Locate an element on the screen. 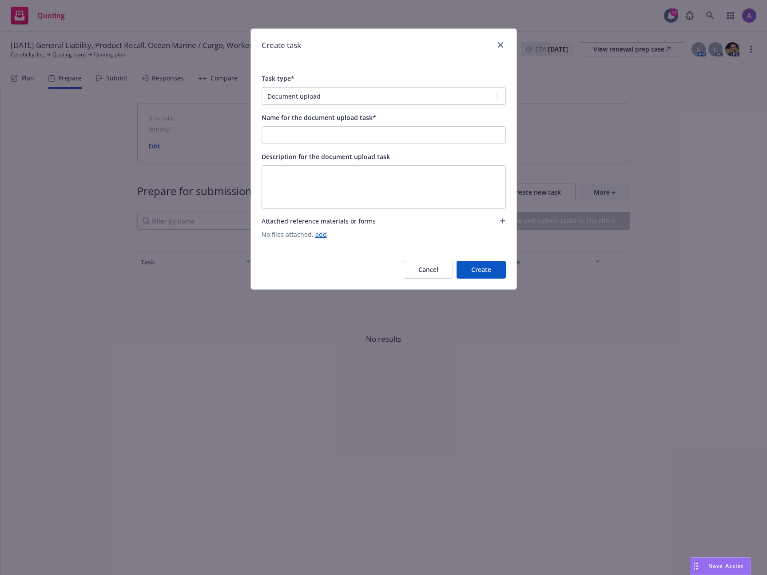 This screenshot has height=575, width=767. button: Cancel is located at coordinates (428, 270).